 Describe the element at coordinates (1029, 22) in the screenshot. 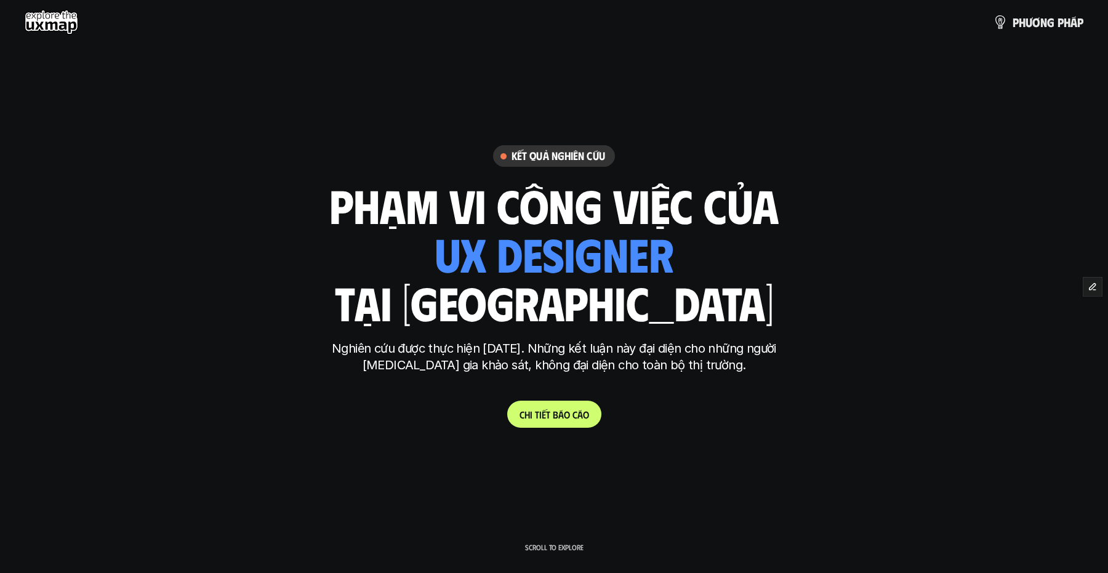

I see `span: ư` at that location.